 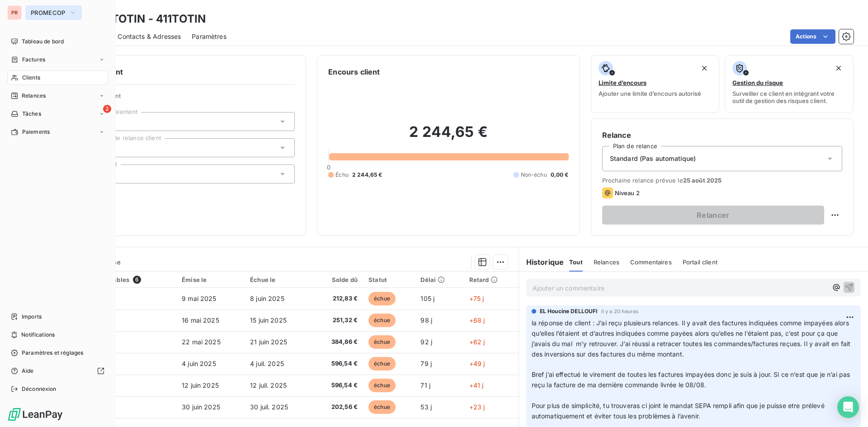 I want to click on span: Échu, so click(x=342, y=175).